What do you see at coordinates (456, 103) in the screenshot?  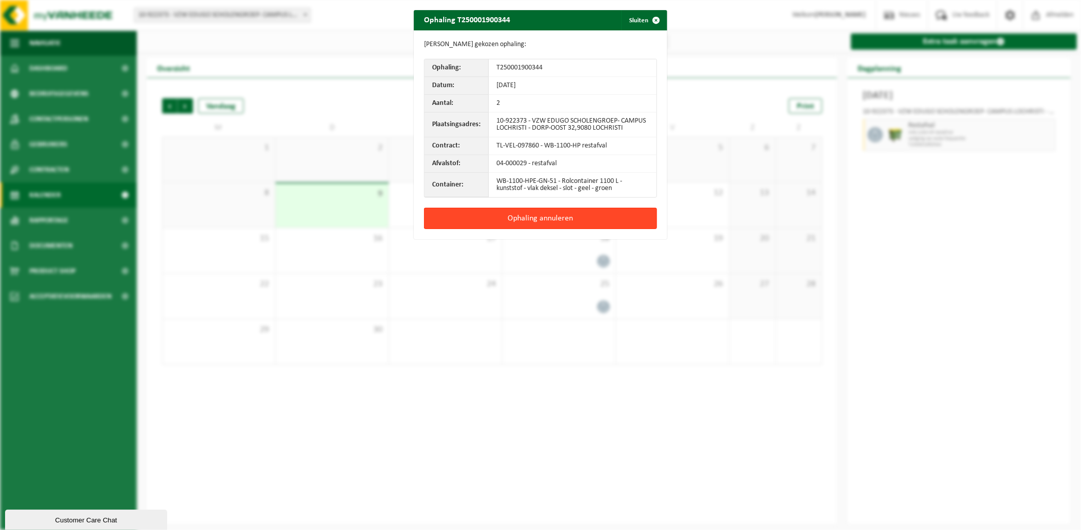 I see `th: Aantal:` at bounding box center [456, 103].